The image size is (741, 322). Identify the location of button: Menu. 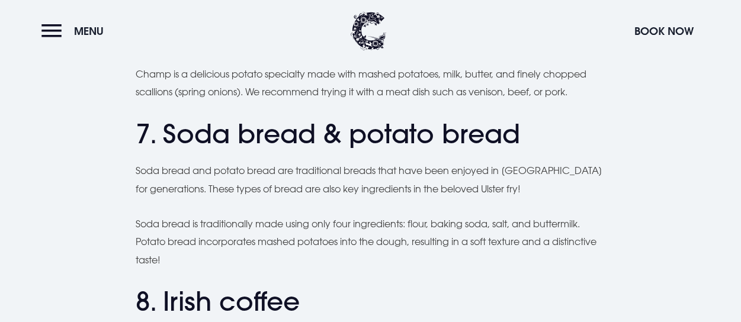
(75, 31).